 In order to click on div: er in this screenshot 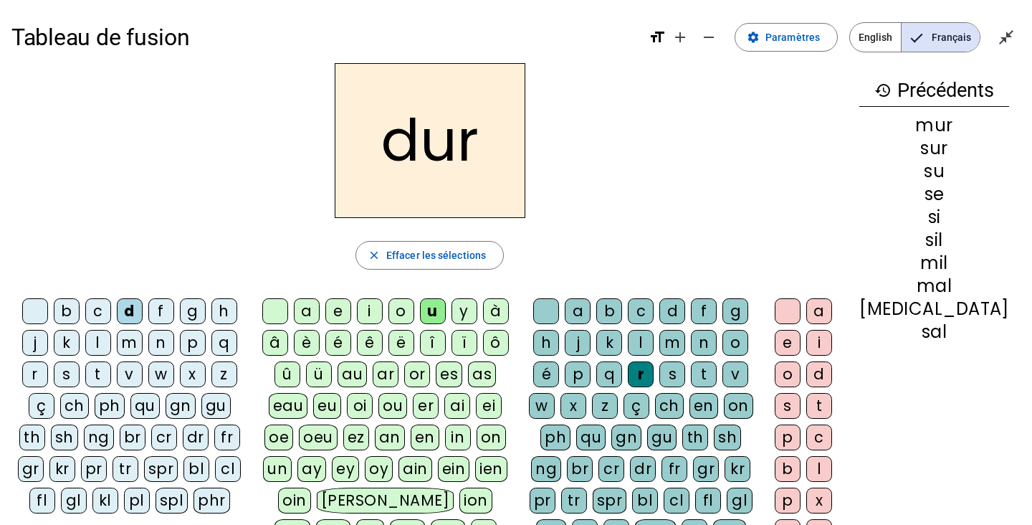, I will do `click(426, 406)`.